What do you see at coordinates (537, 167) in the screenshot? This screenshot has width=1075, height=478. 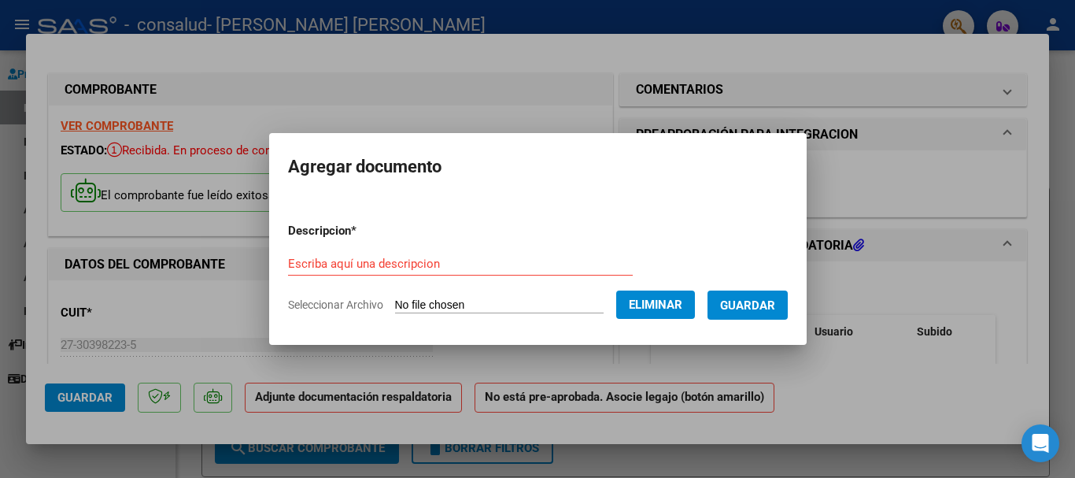 I see `h2: Agregar documento` at bounding box center [537, 167].